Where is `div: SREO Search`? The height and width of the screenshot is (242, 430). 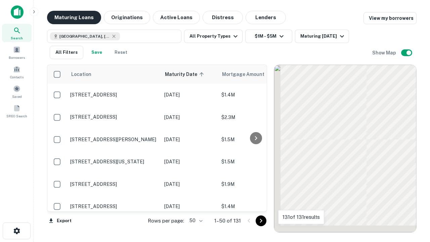 div: SREO Search is located at coordinates (17, 111).